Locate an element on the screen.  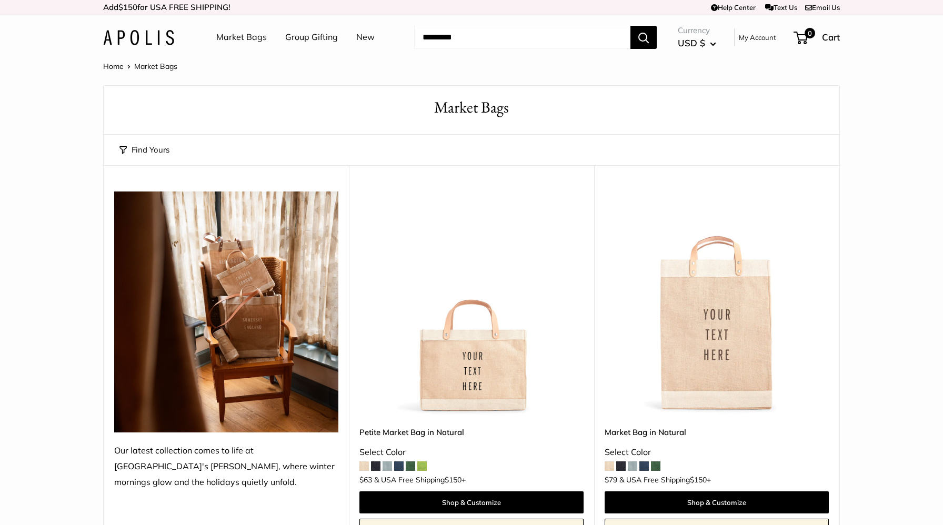
a: My Account is located at coordinates (757, 37).